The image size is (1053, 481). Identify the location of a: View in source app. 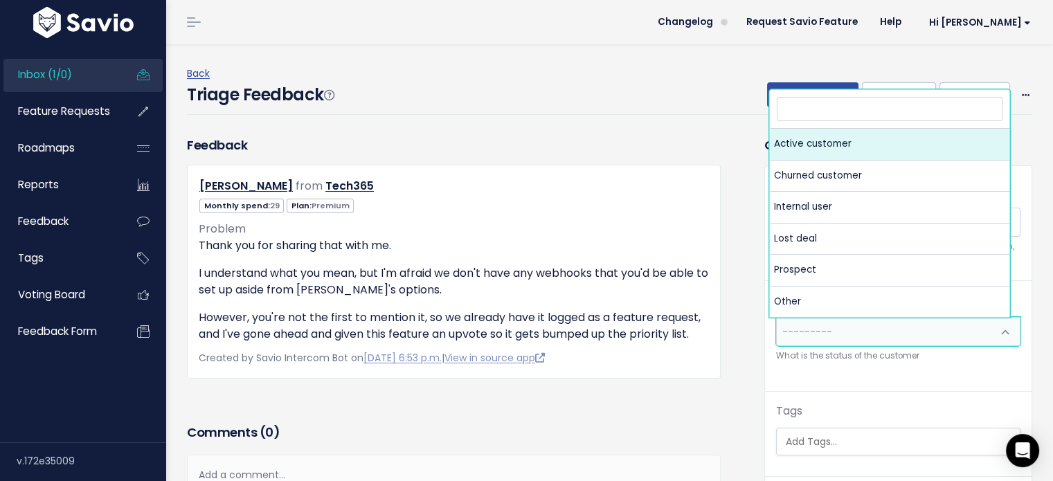
(494, 358).